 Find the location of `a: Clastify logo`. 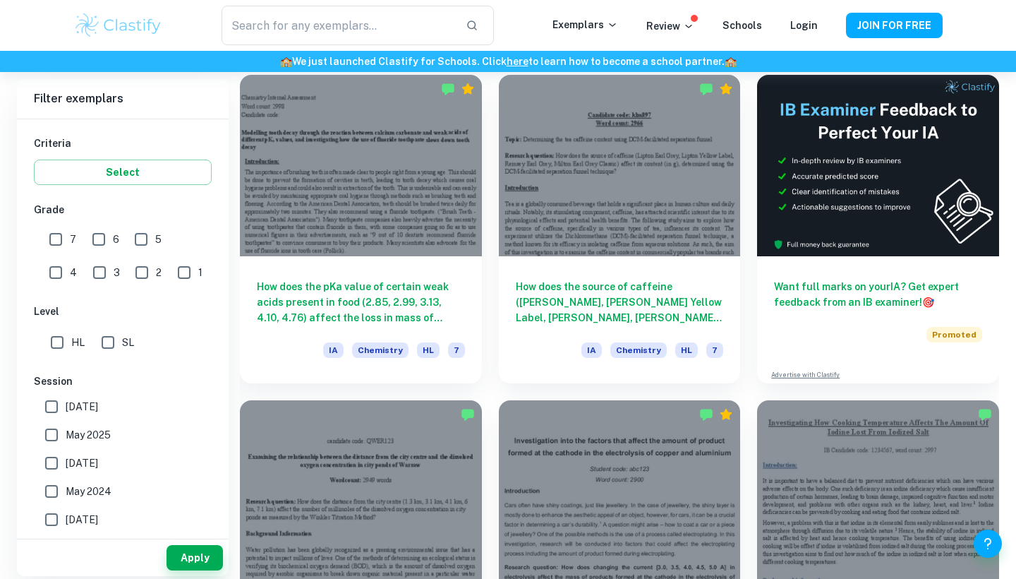

a: Clastify logo is located at coordinates (118, 25).